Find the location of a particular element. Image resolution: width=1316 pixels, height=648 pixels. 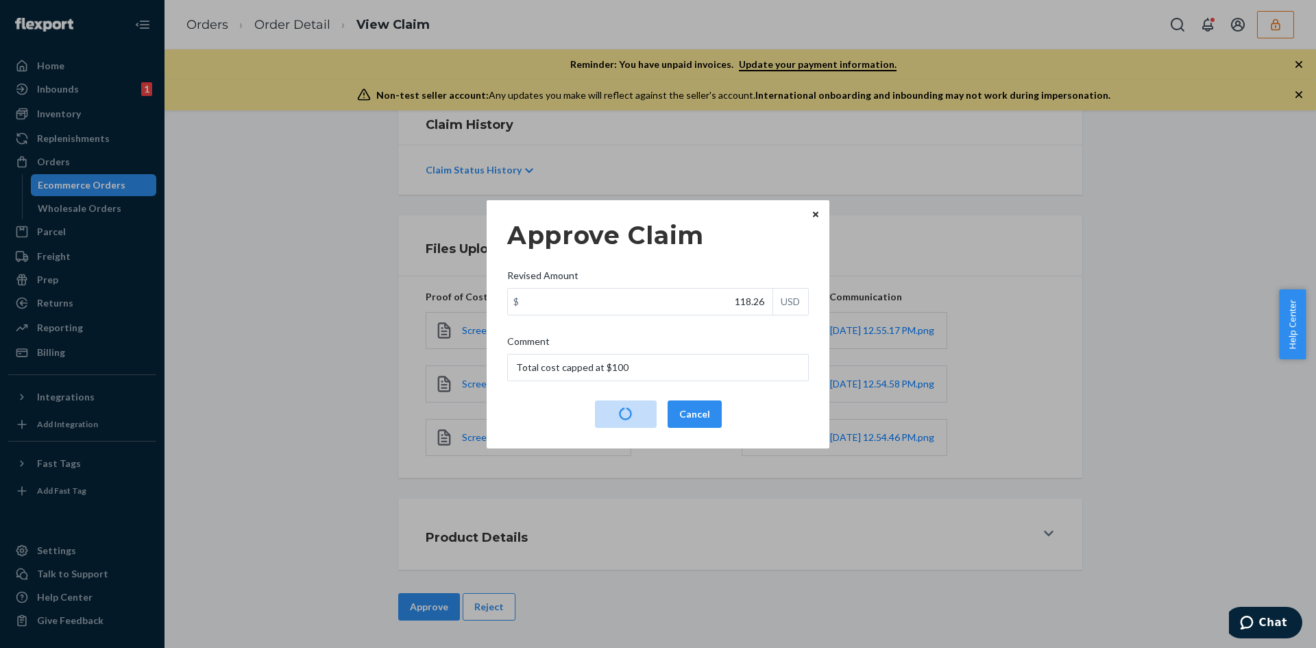

input: Comment is located at coordinates (658, 367).